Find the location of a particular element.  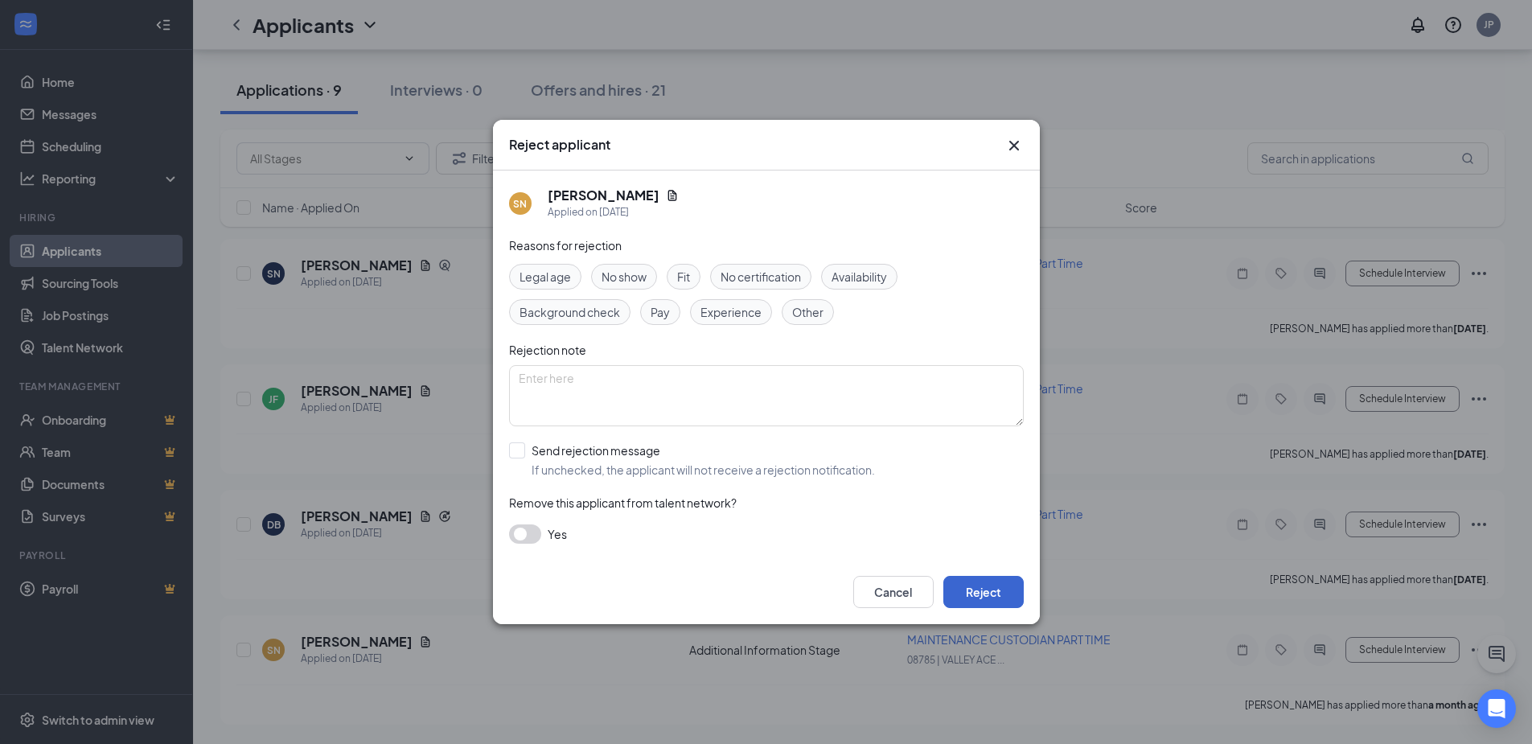

span: Experience is located at coordinates (731, 312).